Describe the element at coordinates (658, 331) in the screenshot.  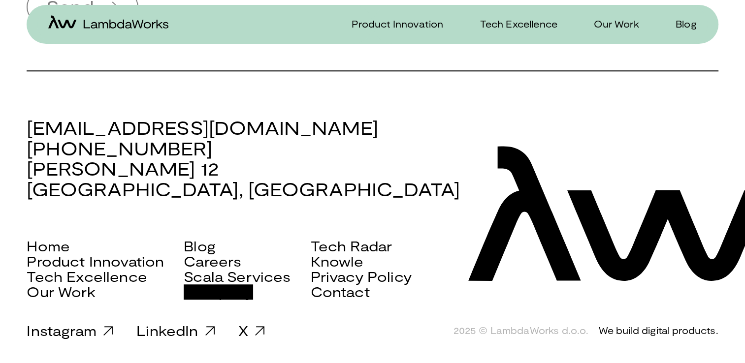
I see `div: We build digital products.` at that location.